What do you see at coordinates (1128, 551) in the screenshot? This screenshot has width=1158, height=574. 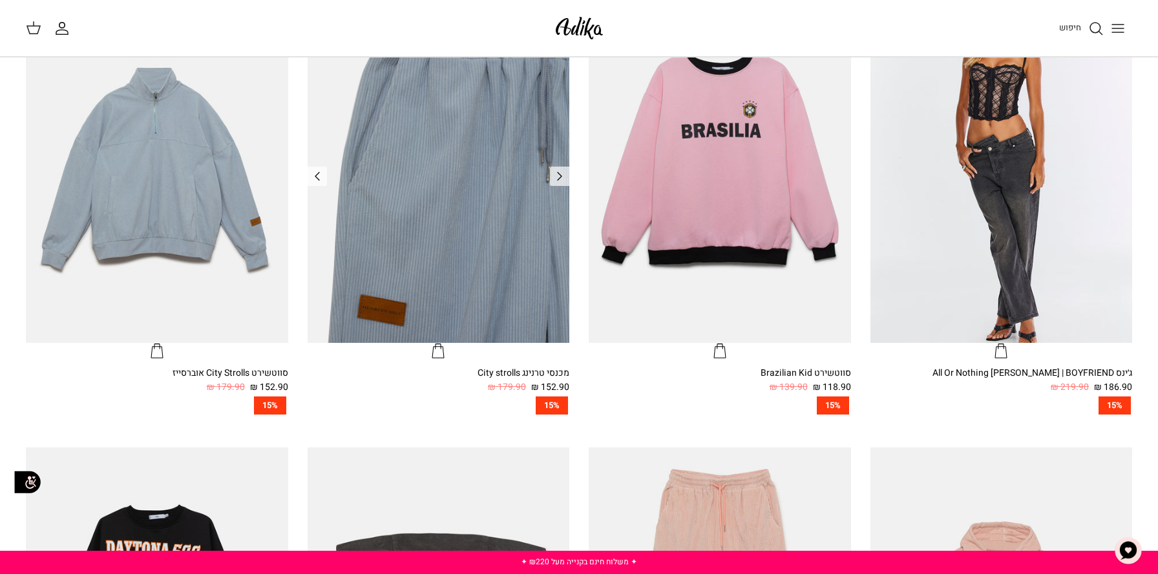 I see `button: צ'אט` at bounding box center [1128, 551].